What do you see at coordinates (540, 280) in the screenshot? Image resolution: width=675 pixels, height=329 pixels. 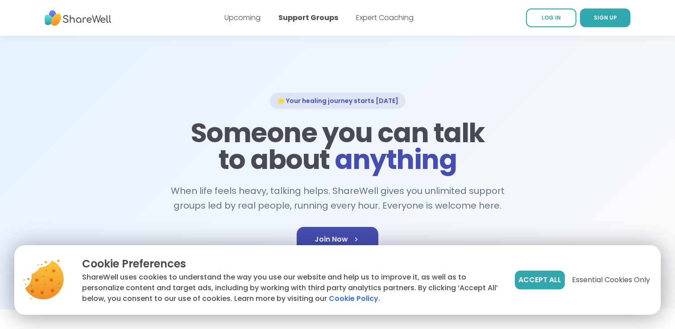 I see `button: Accept All` at bounding box center [540, 280].